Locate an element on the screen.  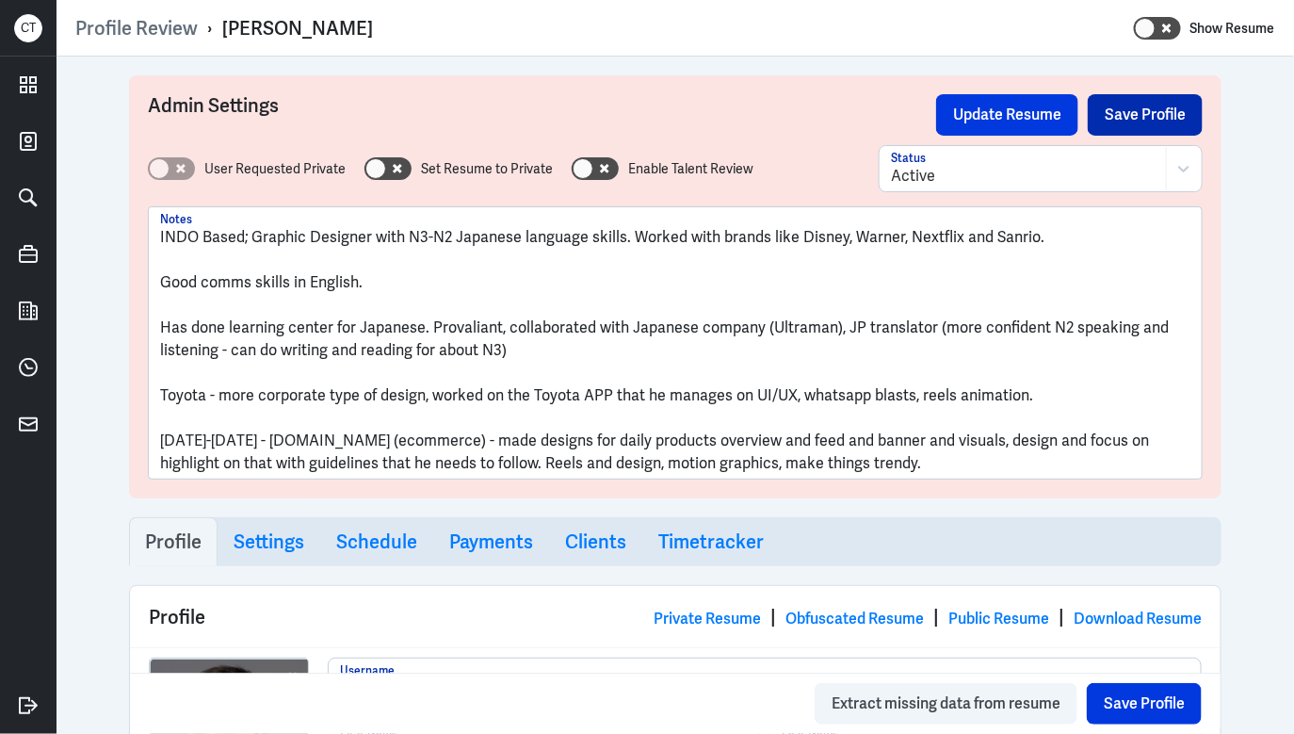
p: INDO Based; Graphic Designer with N3-N2 Japanese language skills. Worked with brands like Disney,... is located at coordinates (675, 237).